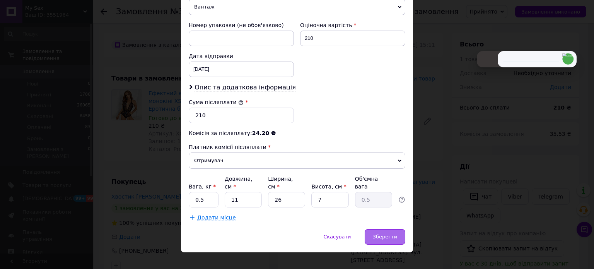  I want to click on span: Платник комісії післяплати, so click(227, 147).